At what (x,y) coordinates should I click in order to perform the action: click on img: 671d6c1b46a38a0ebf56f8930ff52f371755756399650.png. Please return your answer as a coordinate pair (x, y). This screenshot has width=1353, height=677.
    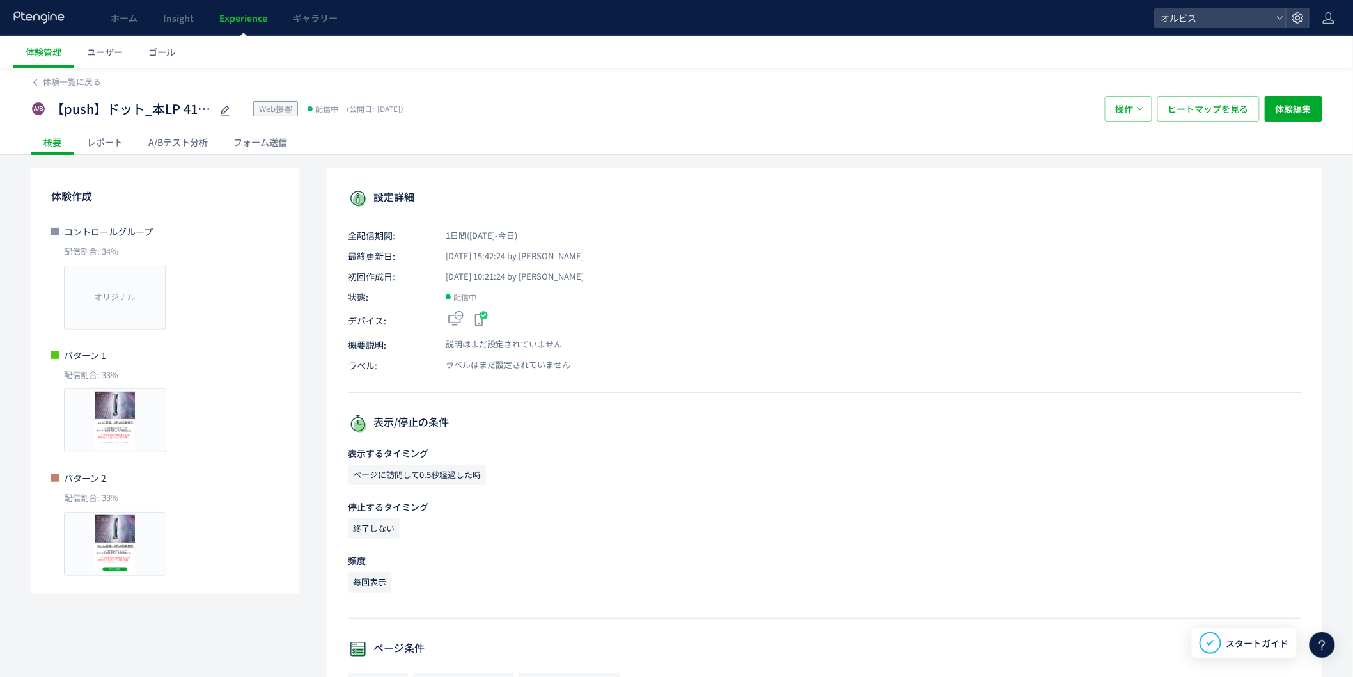
    Looking at the image, I should click on (115, 420).